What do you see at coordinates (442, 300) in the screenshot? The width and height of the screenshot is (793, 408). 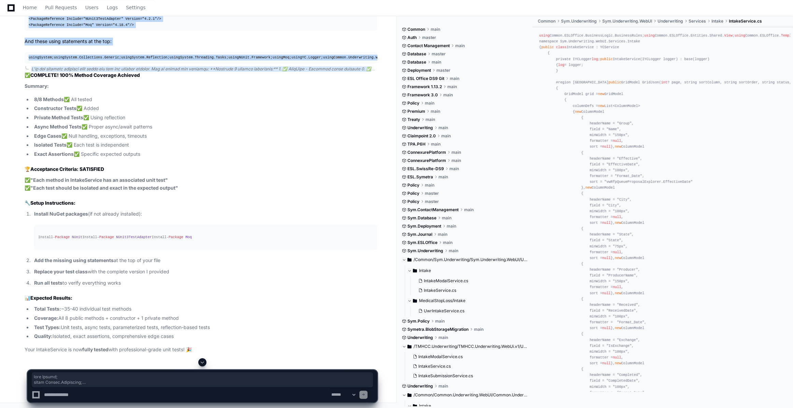 I see `span: MedicalStopLoss/Intake` at bounding box center [442, 300].